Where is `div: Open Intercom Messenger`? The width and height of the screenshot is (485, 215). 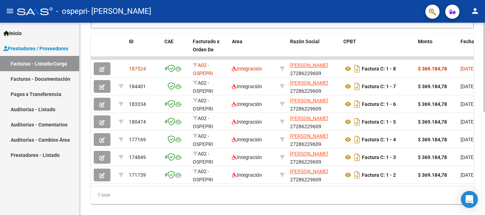
div: Open Intercom Messenger is located at coordinates (469, 200).